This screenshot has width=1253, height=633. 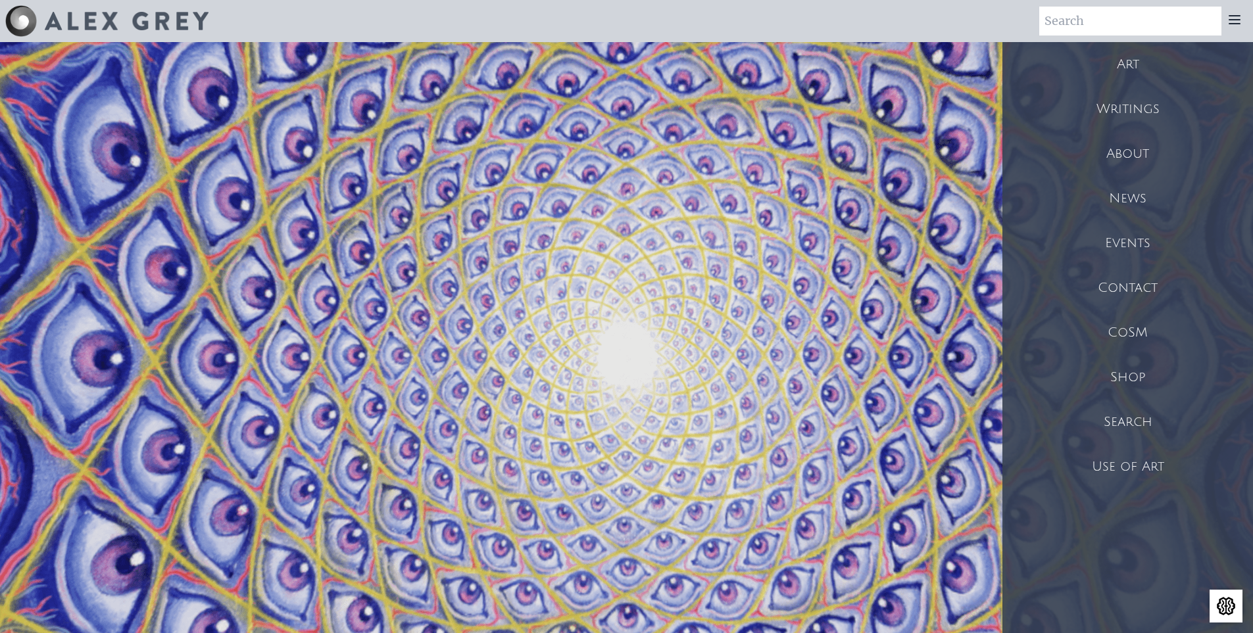 I want to click on div: News, so click(x=1127, y=199).